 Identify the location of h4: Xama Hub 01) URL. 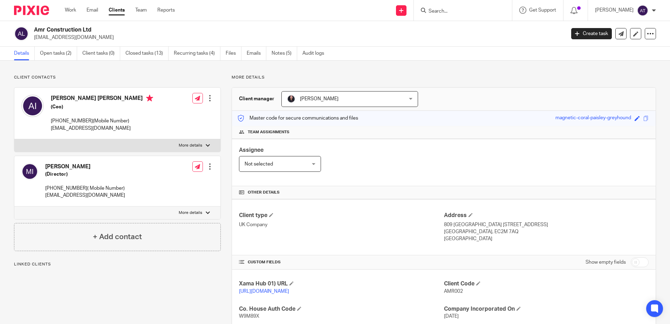
(341, 284).